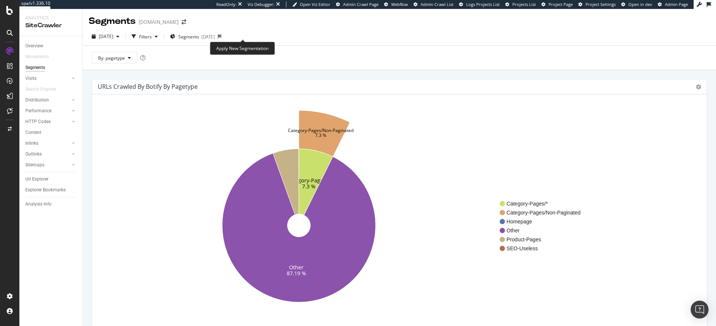 The height and width of the screenshot is (326, 716). I want to click on span: 2025 Aug. 6th, so click(106, 36).